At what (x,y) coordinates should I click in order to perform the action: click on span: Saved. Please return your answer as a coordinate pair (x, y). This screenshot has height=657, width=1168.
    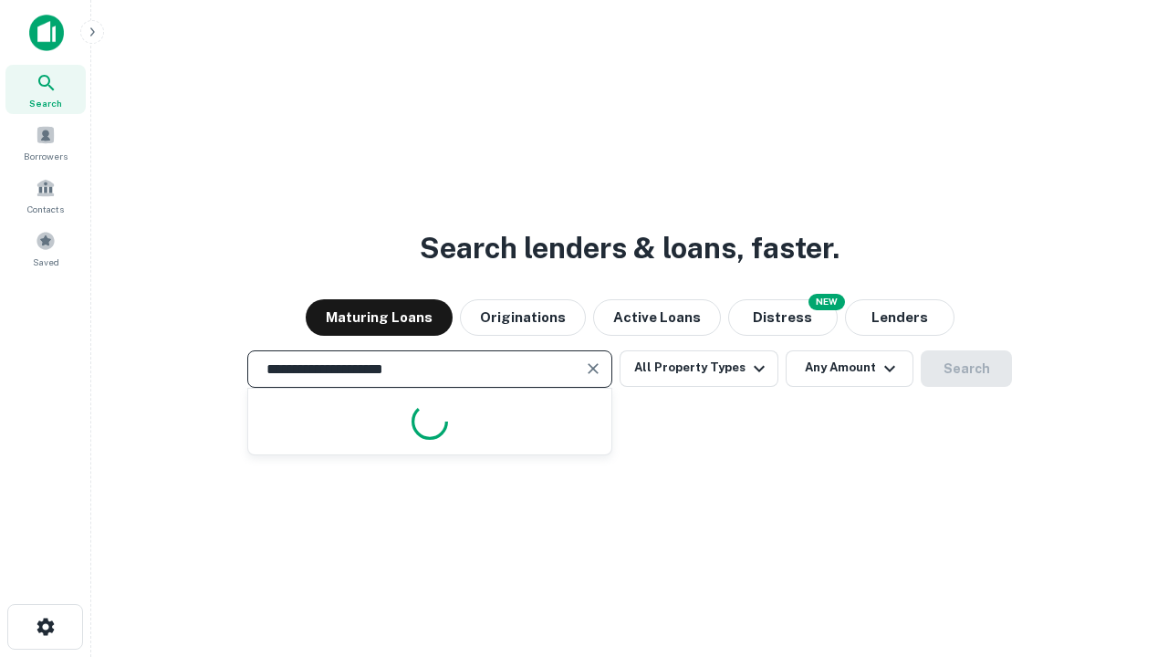
    Looking at the image, I should click on (46, 262).